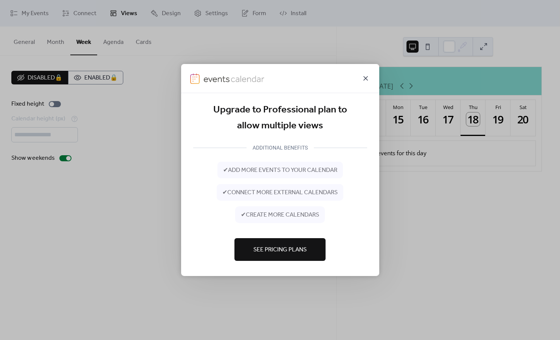 The width and height of the screenshot is (560, 340). I want to click on span: ✔ create more calendars, so click(280, 215).